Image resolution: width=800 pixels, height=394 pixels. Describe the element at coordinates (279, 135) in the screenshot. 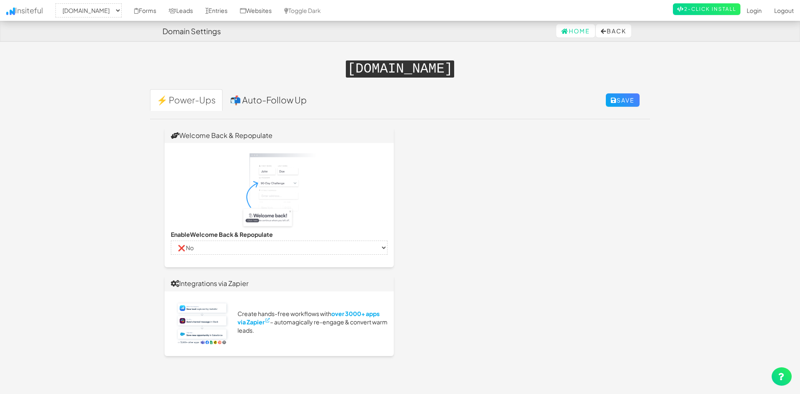

I see `h3: Welcome Back & Repopulate` at that location.